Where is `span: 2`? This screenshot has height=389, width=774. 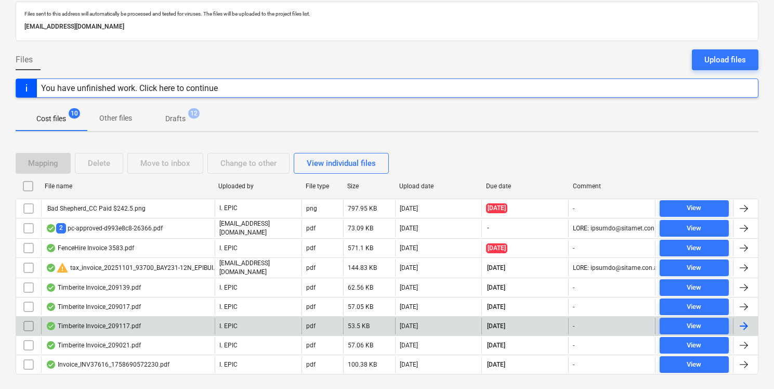 span: 2 is located at coordinates (61, 228).